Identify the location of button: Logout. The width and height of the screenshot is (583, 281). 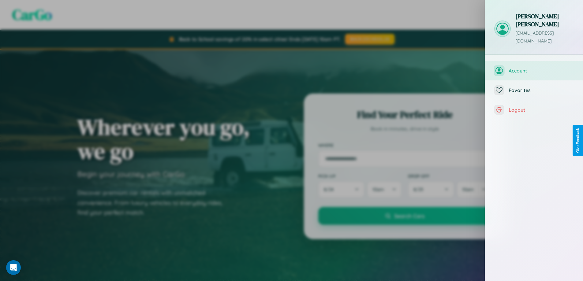
(534, 110).